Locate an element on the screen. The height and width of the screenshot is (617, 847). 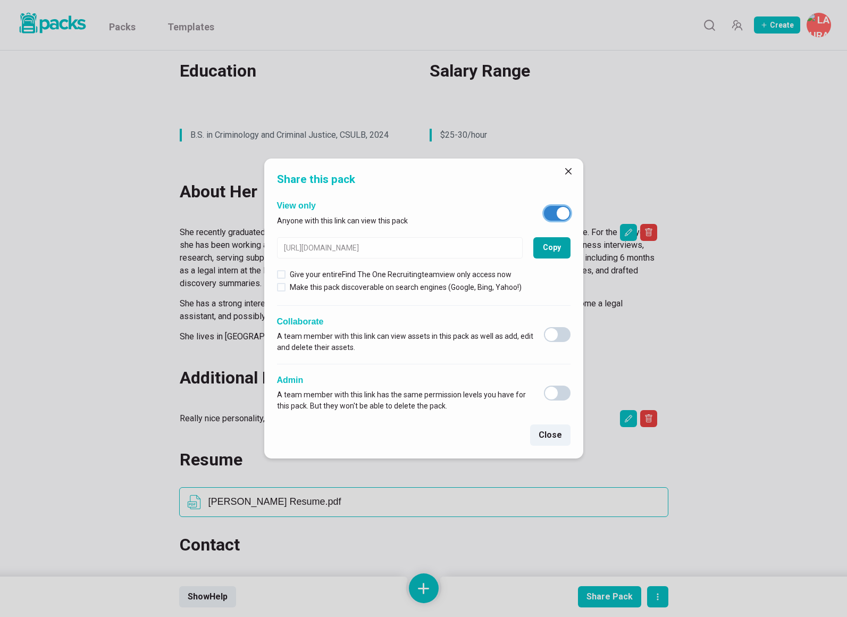
h2: View only is located at coordinates (343, 205).